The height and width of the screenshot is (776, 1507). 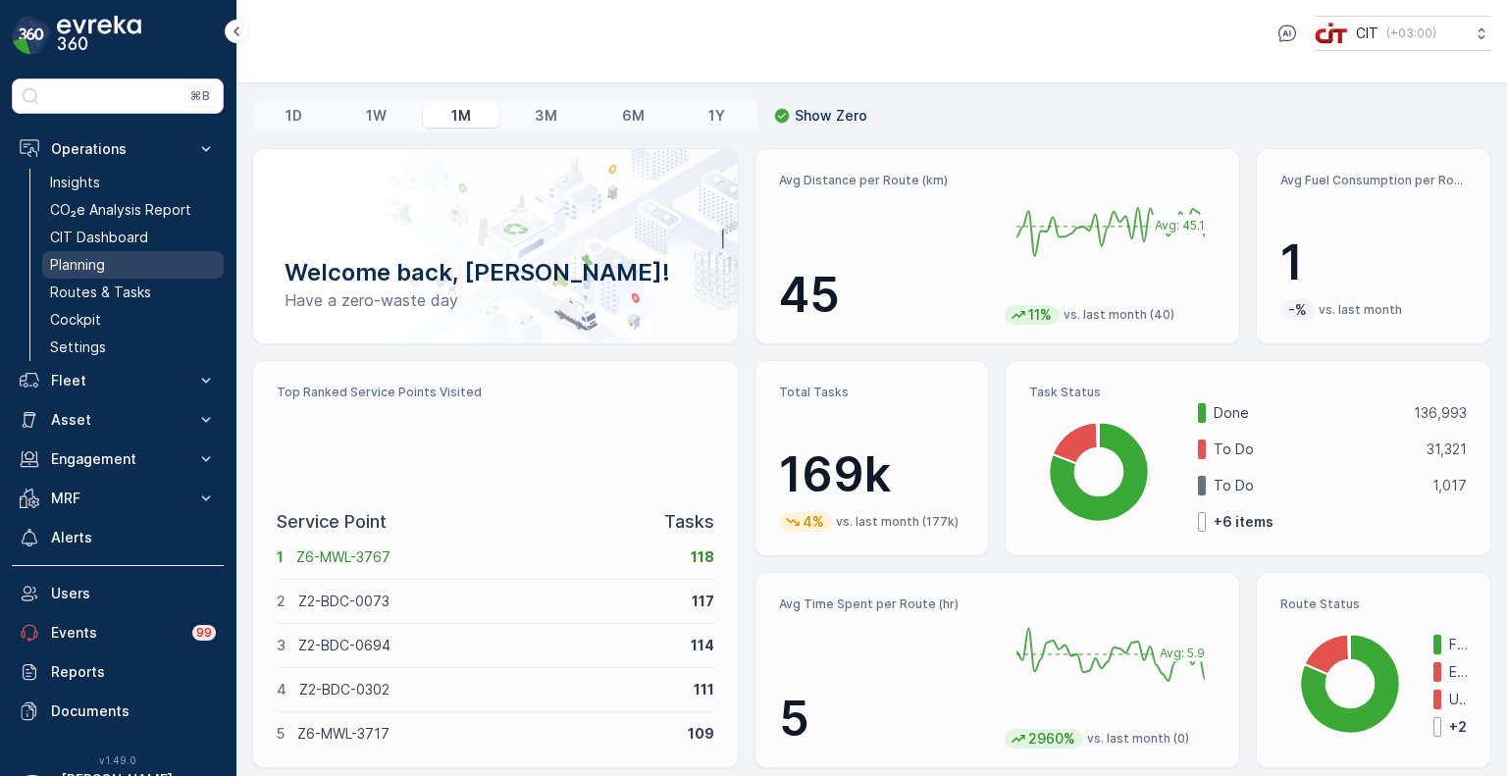 What do you see at coordinates (118, 594) in the screenshot?
I see `a: Users` at bounding box center [118, 594].